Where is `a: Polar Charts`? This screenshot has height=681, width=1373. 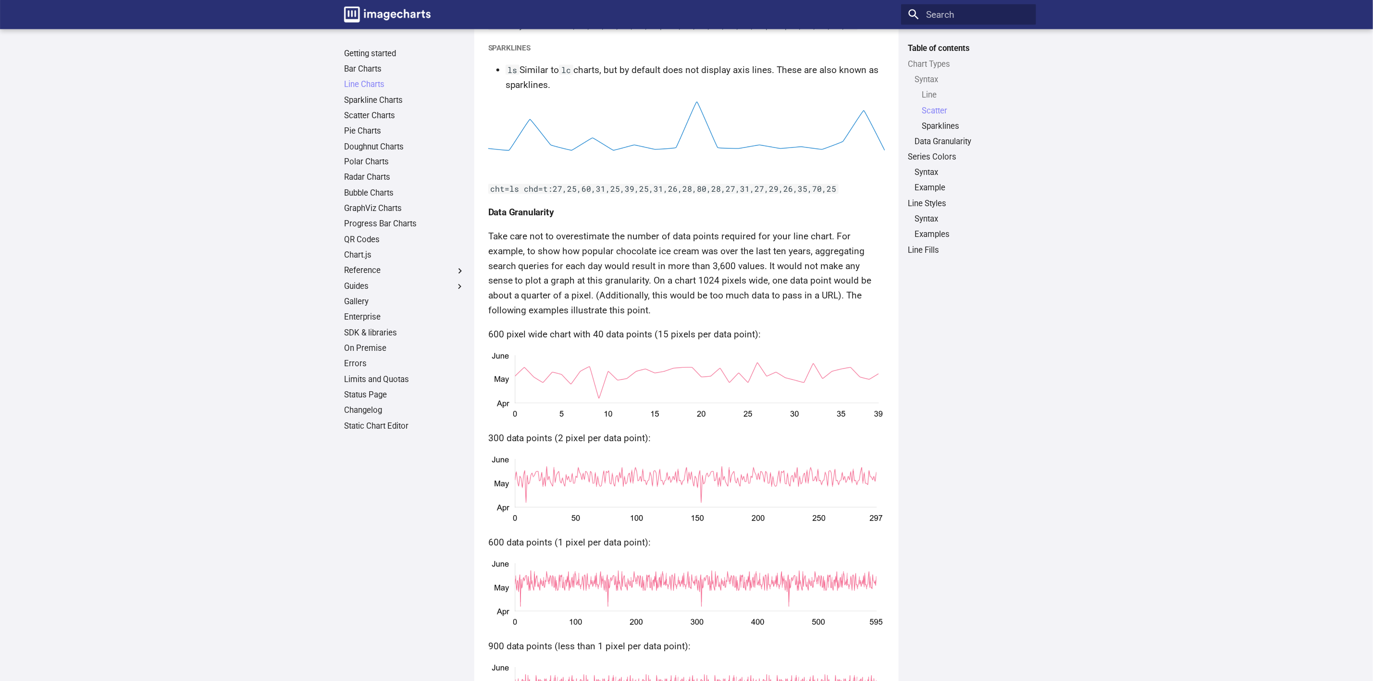
a: Polar Charts is located at coordinates (405, 162).